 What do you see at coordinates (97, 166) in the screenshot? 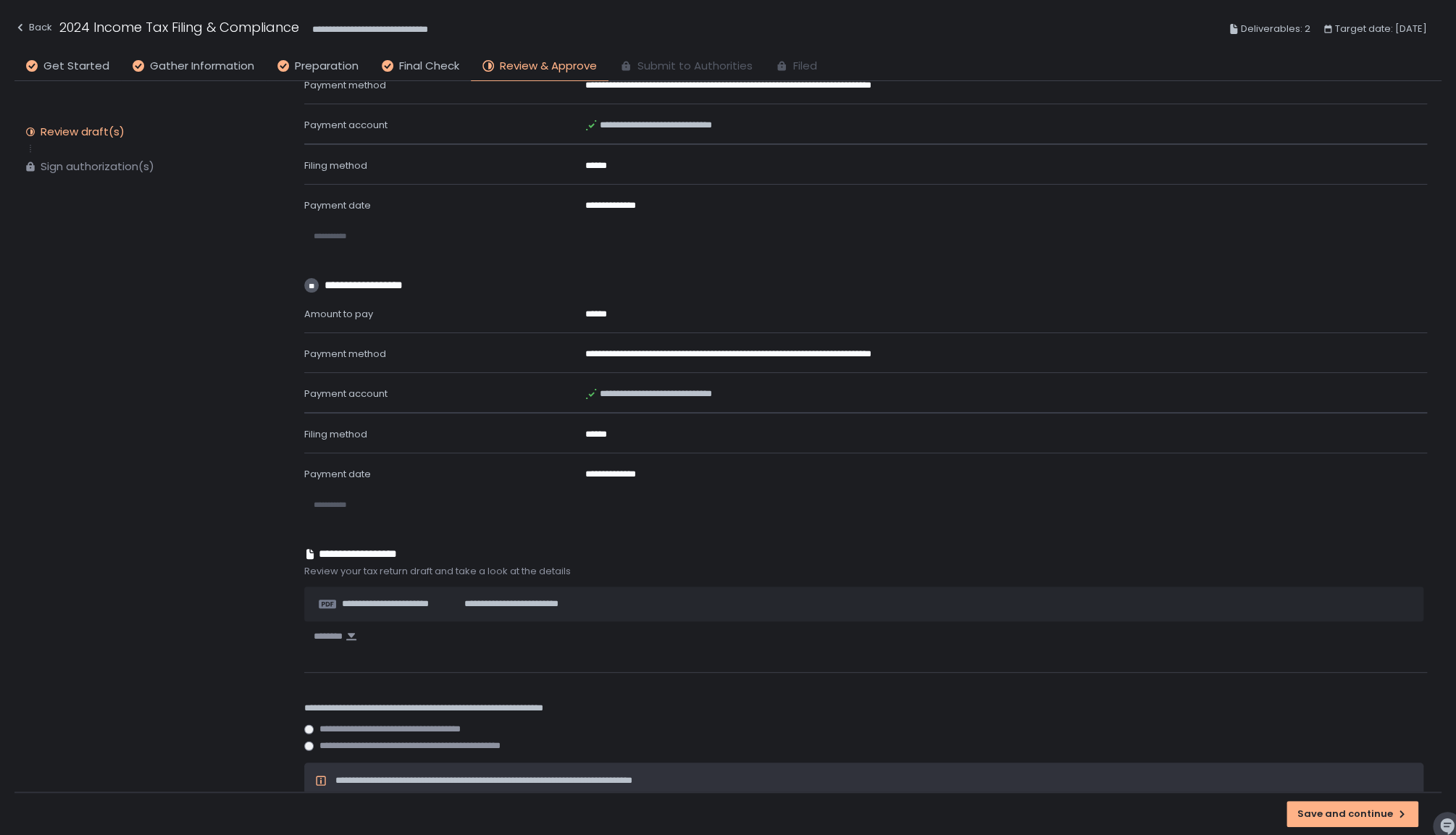
I see `div: Sign authorization(s)` at bounding box center [97, 166].